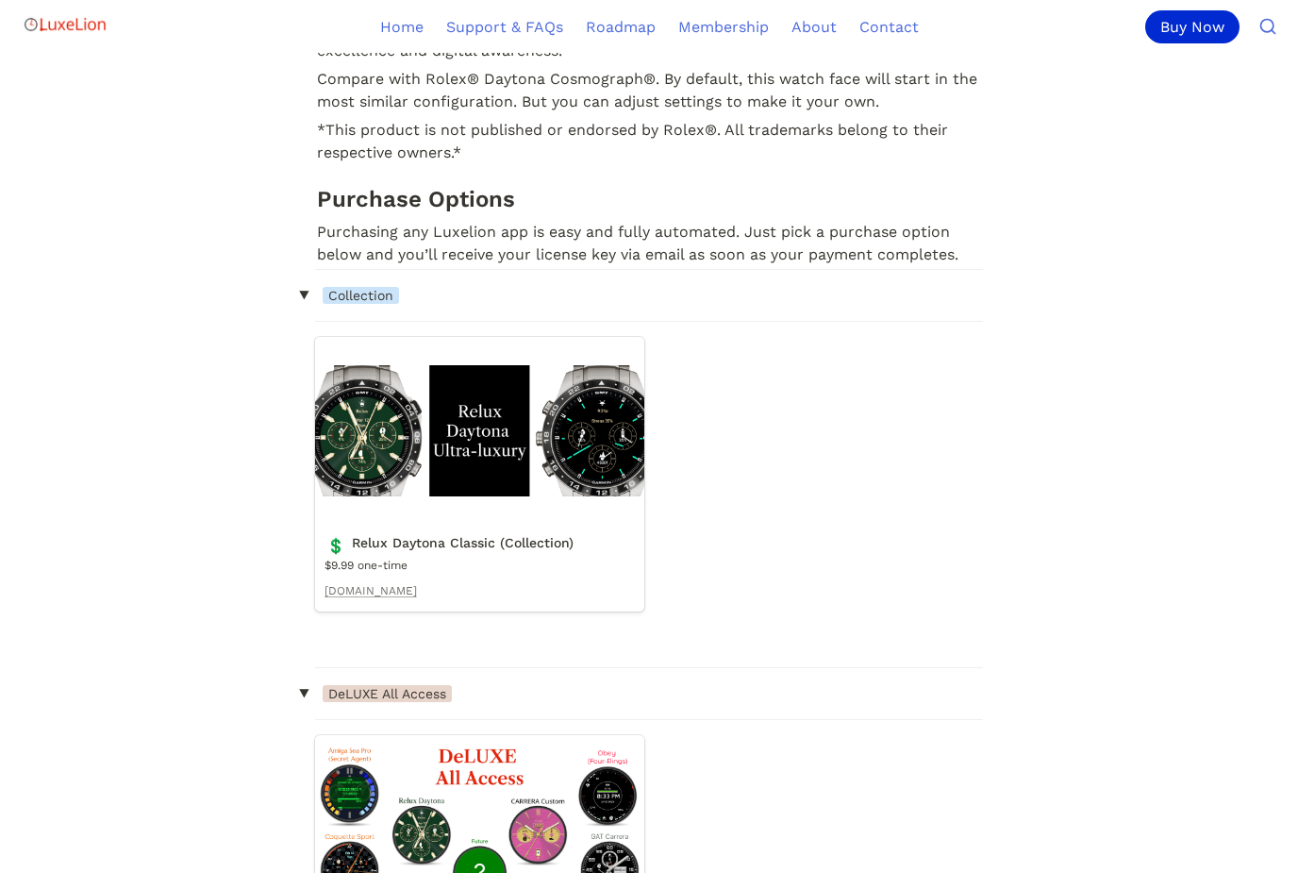  I want to click on span: DeLUXE All Access, so click(387, 694).